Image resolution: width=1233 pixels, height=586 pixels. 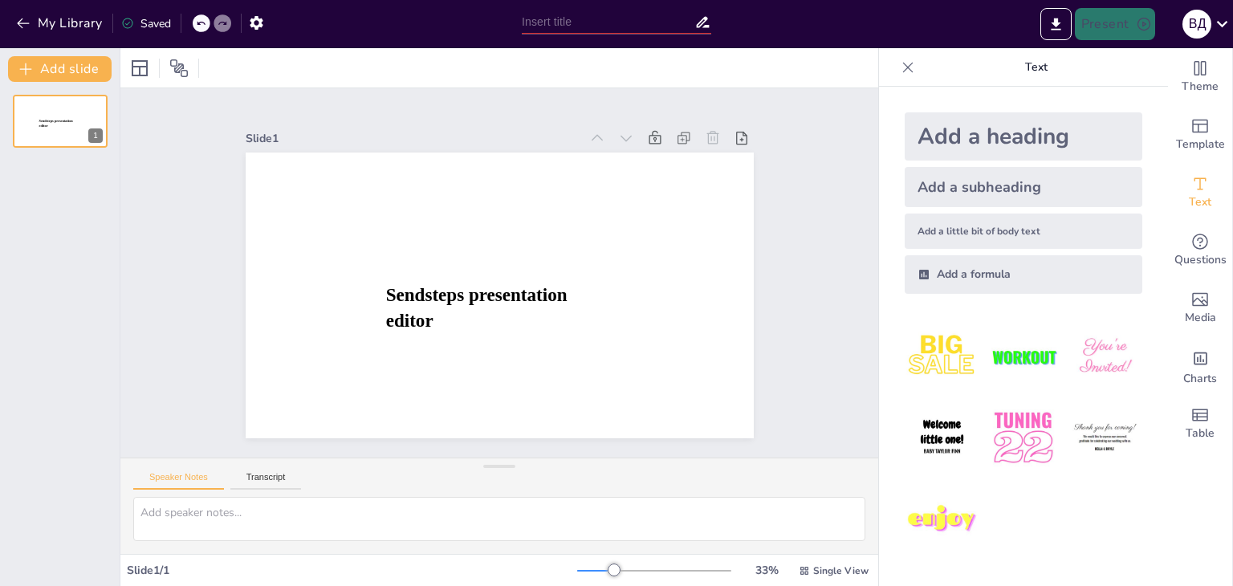 I want to click on span: Theme, so click(x=1200, y=87).